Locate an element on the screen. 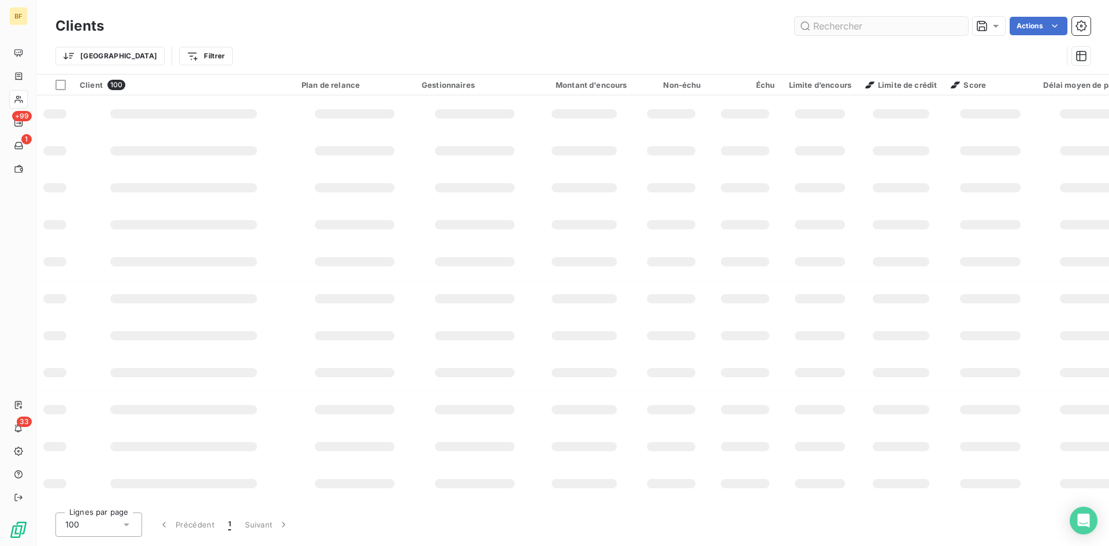  div: Échu is located at coordinates (745, 85).